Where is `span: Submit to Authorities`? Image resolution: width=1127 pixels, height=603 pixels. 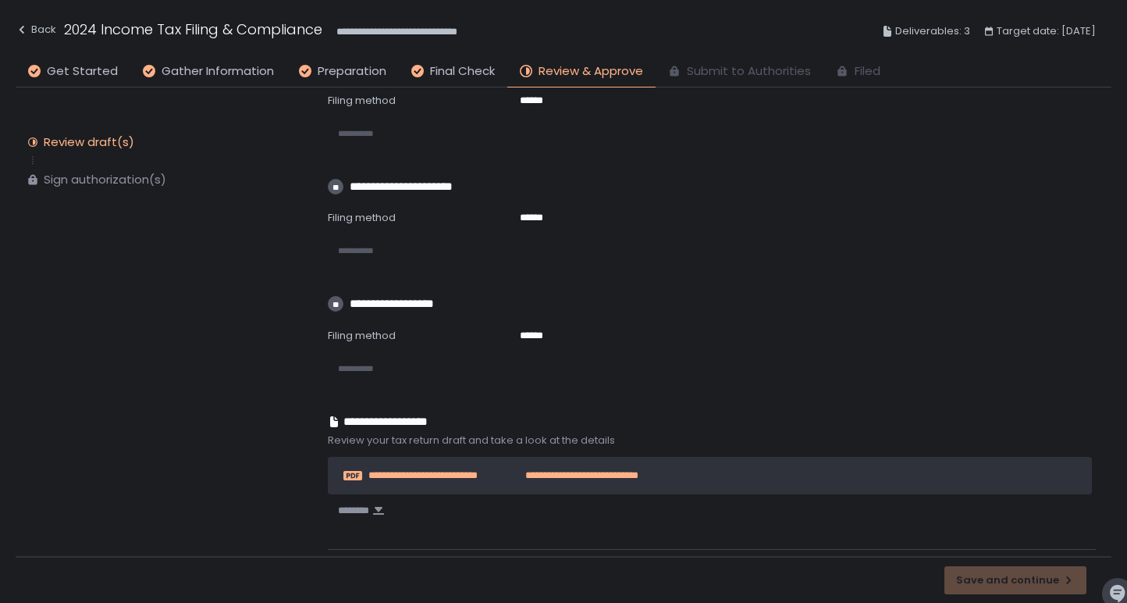 span: Submit to Authorities is located at coordinates (748, 71).